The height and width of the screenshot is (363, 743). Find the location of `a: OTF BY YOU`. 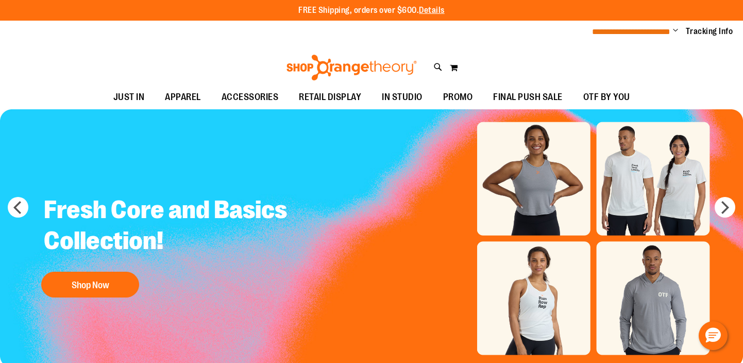

a: OTF BY YOU is located at coordinates (606, 97).